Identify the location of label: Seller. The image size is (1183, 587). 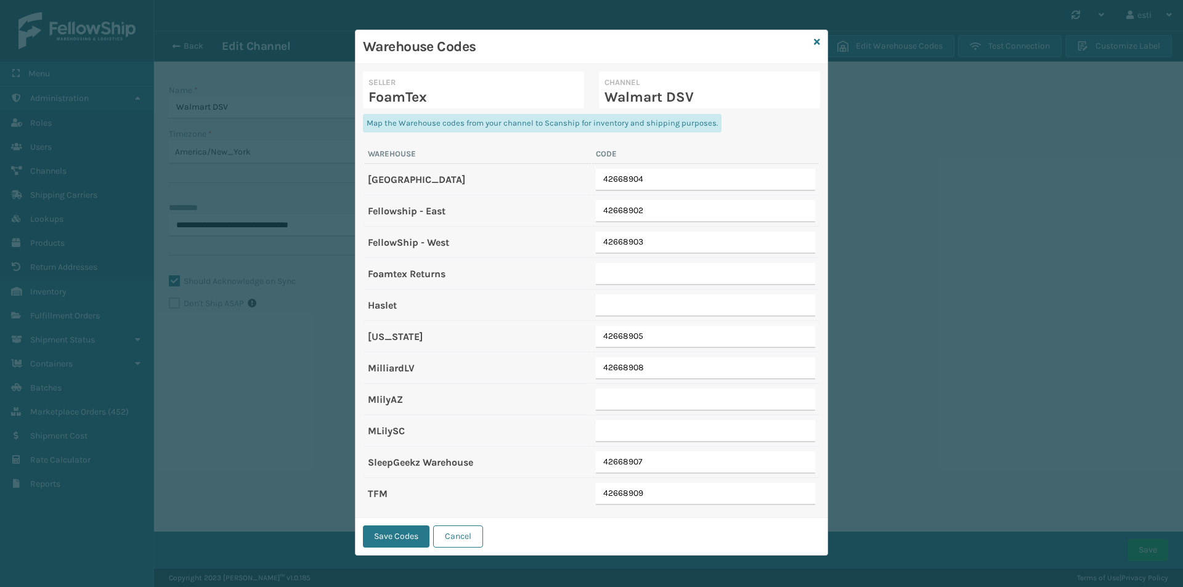
(473, 83).